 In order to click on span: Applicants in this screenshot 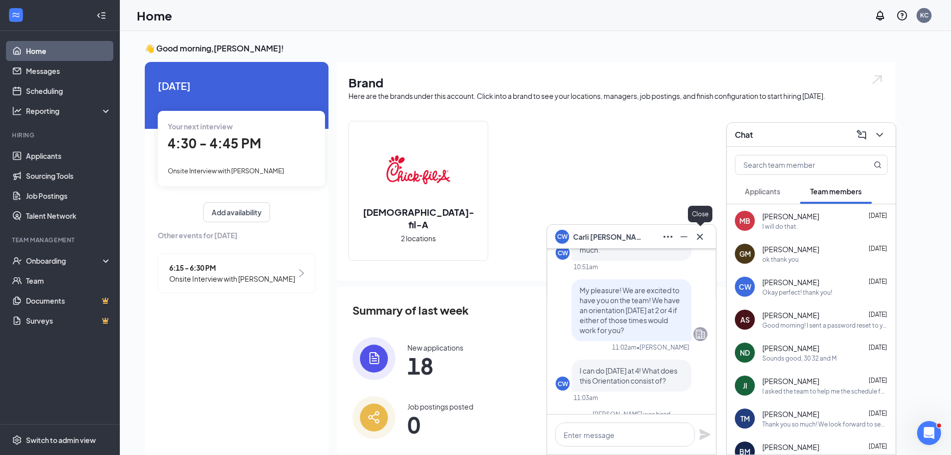, I will do `click(762, 191)`.